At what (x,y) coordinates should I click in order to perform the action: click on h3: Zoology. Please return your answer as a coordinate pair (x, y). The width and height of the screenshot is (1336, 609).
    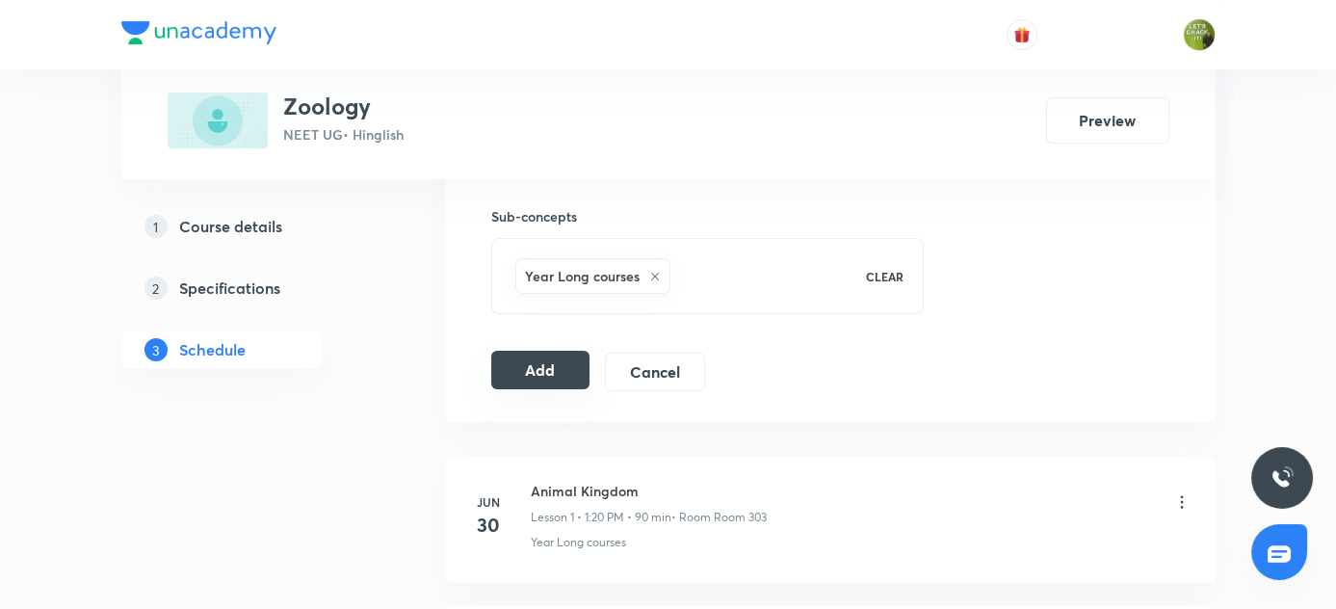
    Looking at the image, I should click on (343, 106).